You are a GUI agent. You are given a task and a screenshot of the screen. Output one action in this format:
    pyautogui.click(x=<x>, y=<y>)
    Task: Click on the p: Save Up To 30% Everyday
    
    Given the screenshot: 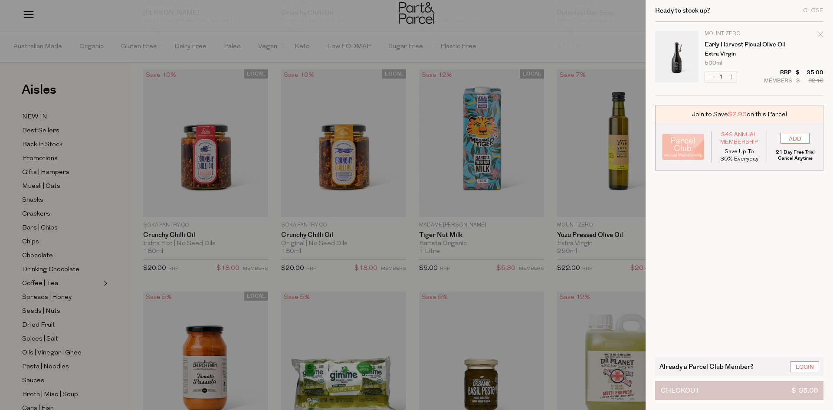 What is the action you would take?
    pyautogui.click(x=739, y=155)
    